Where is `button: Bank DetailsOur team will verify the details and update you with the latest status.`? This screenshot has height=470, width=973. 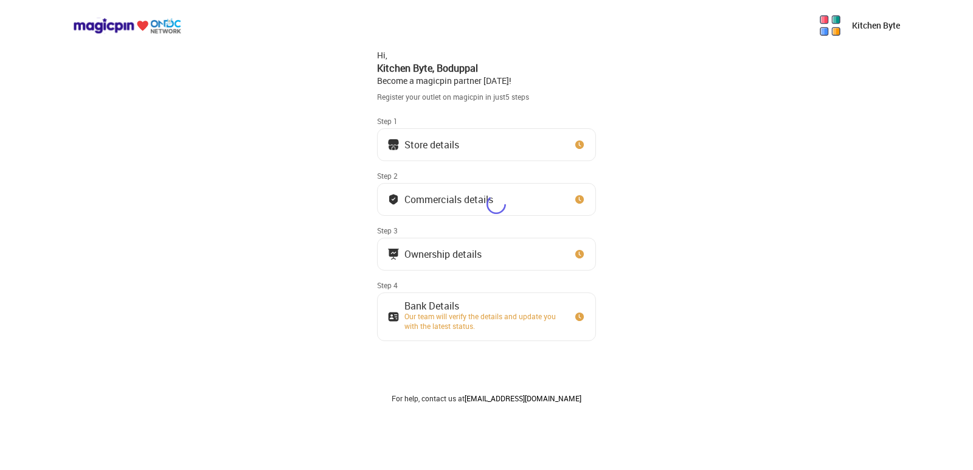 button: Bank DetailsOur team will verify the details and update you with the latest status. is located at coordinates (487, 317).